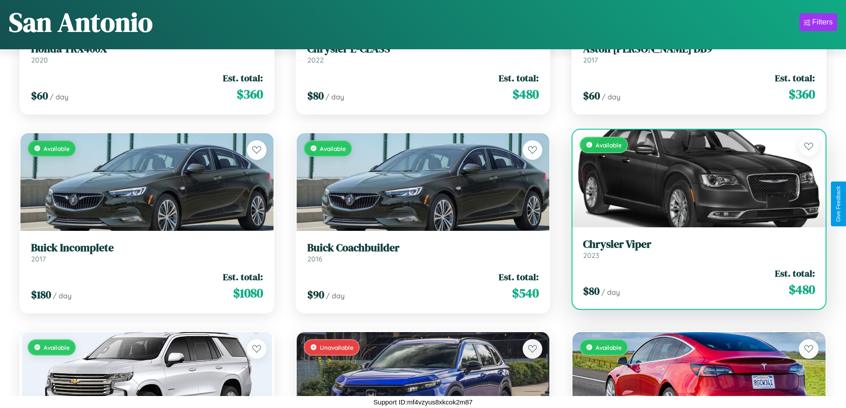  Describe the element at coordinates (423, 248) in the screenshot. I see `h3: Buick Coachbuilder` at that location.